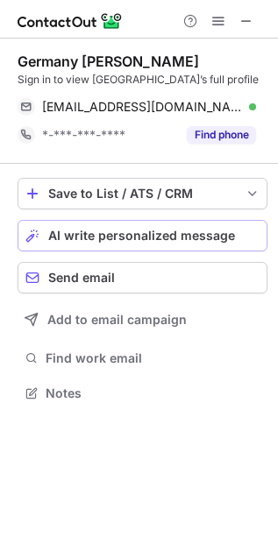 This screenshot has height=558, width=278. What do you see at coordinates (152, 358) in the screenshot?
I see `span: Find work email` at bounding box center [152, 358].